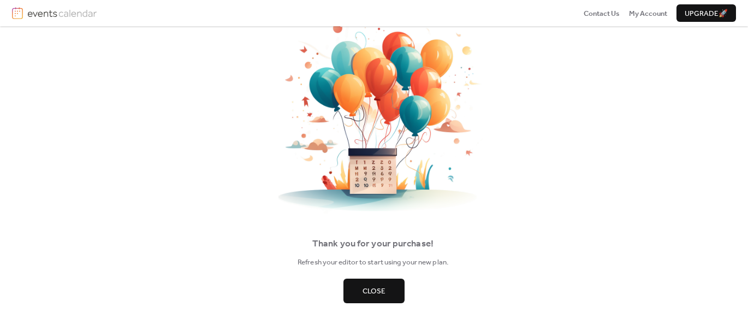 This screenshot has height=324, width=748. I want to click on button: Upgrade🚀, so click(706, 13).